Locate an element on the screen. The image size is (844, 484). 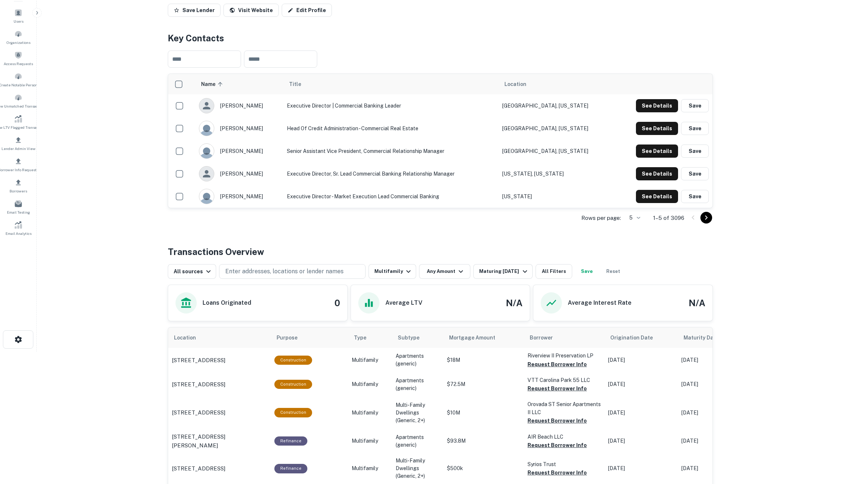
button: All Filters is located at coordinates (554, 272).